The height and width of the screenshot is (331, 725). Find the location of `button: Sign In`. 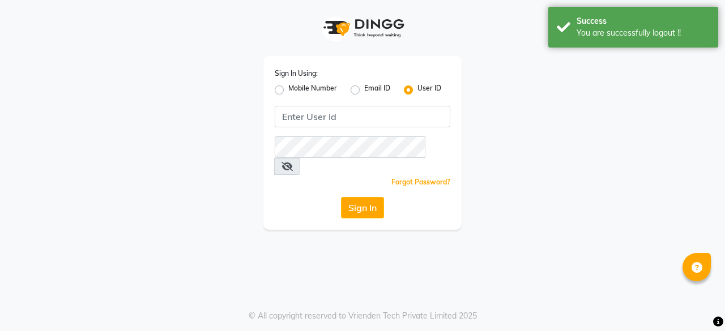

button: Sign In is located at coordinates (363, 208).